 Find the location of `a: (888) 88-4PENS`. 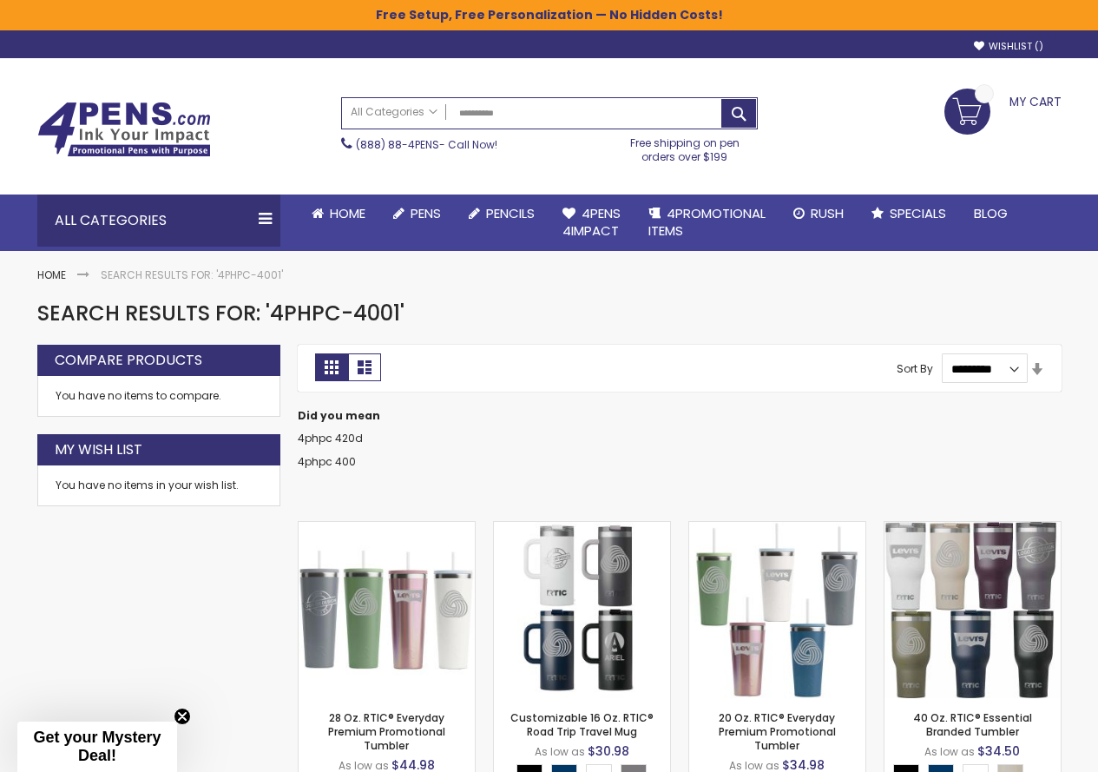

a: (888) 88-4PENS is located at coordinates (397, 144).